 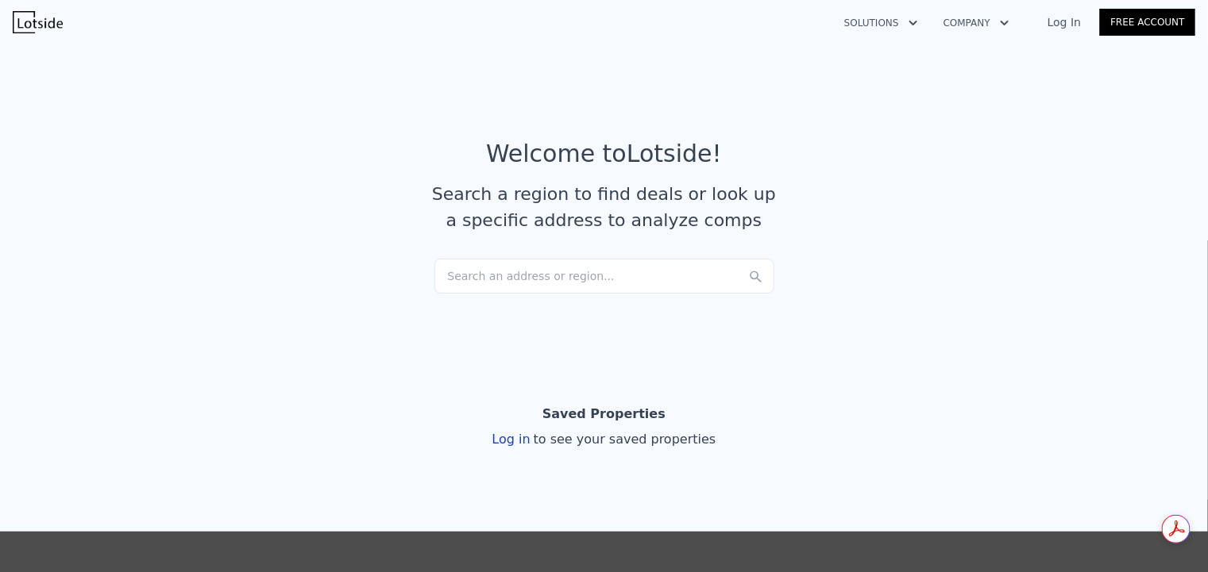 I want to click on button: Solutions, so click(x=881, y=23).